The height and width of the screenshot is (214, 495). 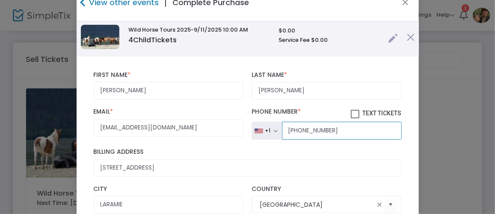 I want to click on img: cross.png, so click(x=411, y=37).